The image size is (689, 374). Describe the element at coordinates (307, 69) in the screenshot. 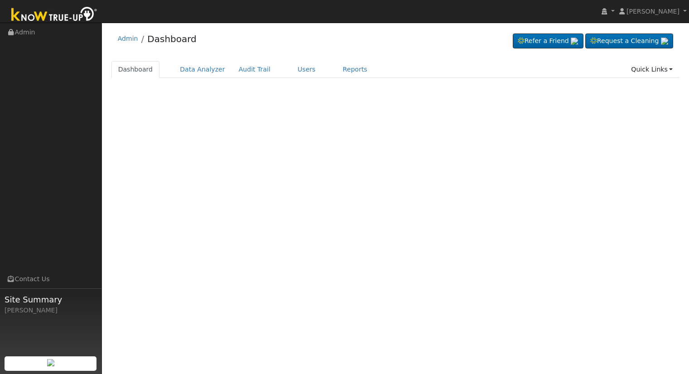

I see `a: Users` at that location.